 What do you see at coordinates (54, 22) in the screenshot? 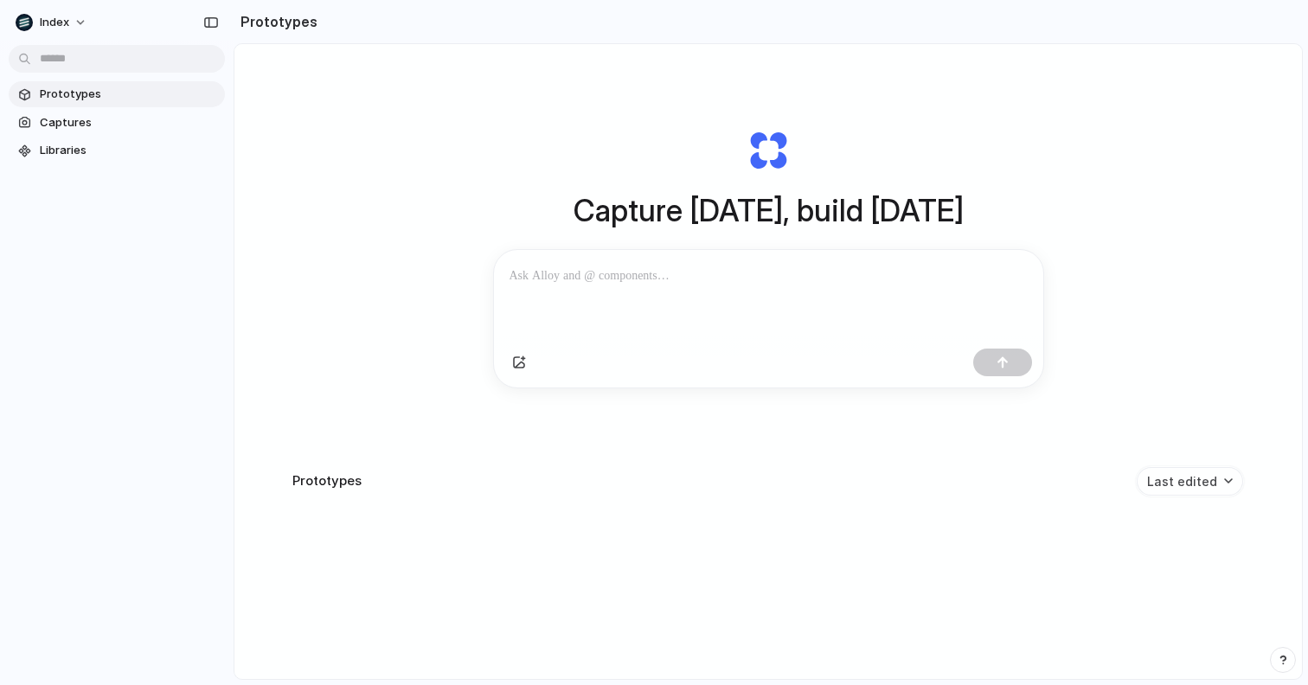
I see `span: Index` at bounding box center [54, 22].